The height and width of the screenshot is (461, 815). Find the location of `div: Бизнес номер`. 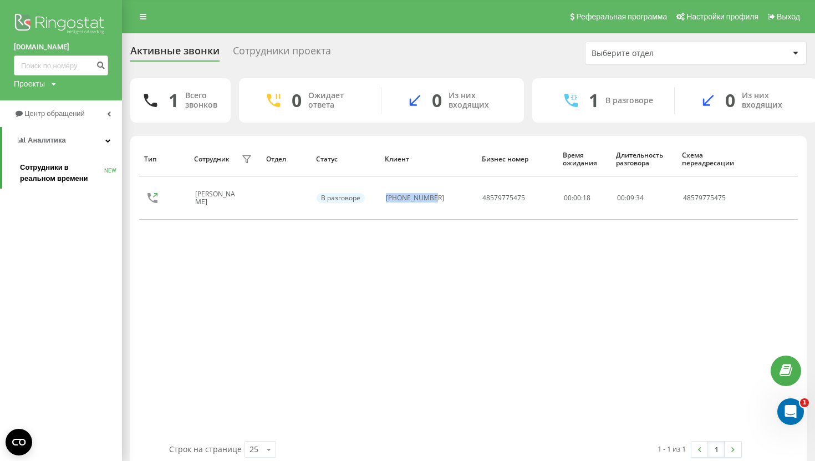

div: Бизнес номер is located at coordinates (517, 159).